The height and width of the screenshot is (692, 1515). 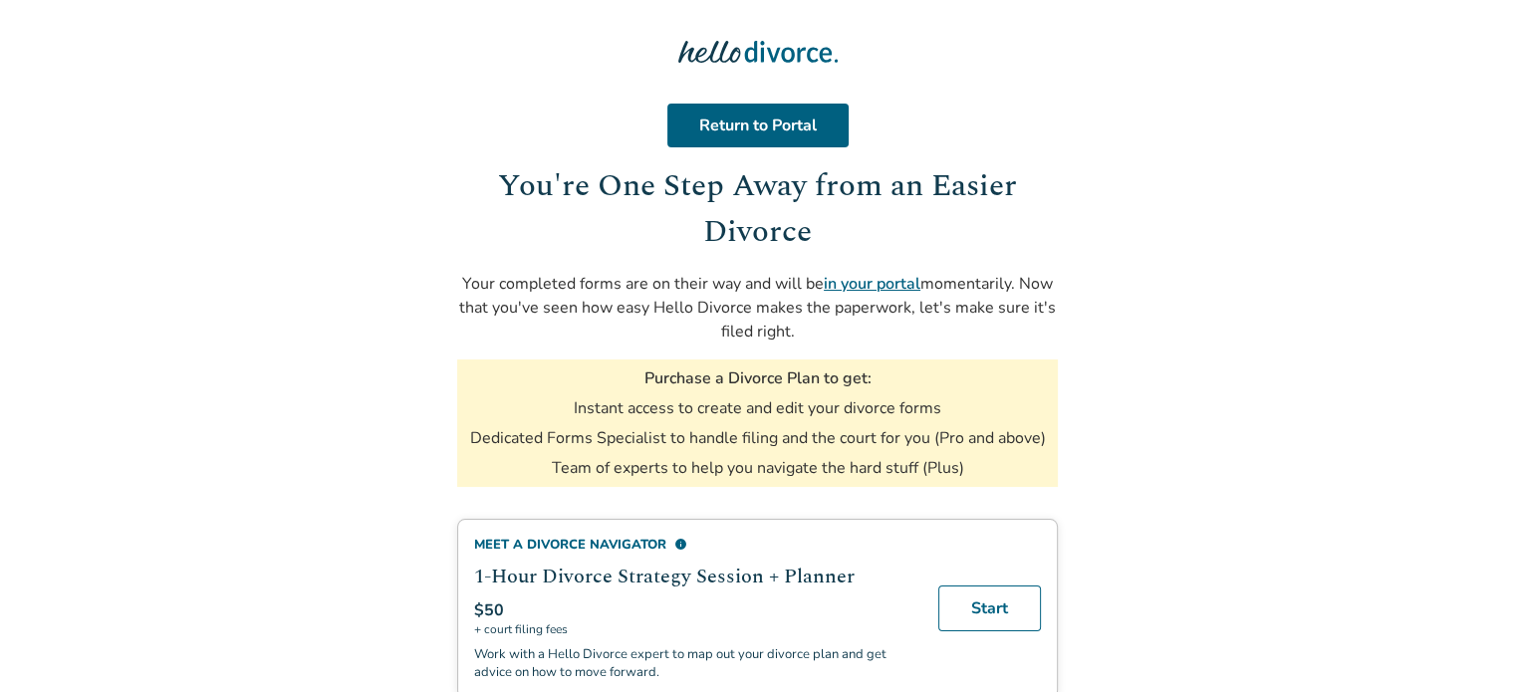 What do you see at coordinates (694, 629) in the screenshot?
I see `span: + court filing fees` at bounding box center [694, 629].